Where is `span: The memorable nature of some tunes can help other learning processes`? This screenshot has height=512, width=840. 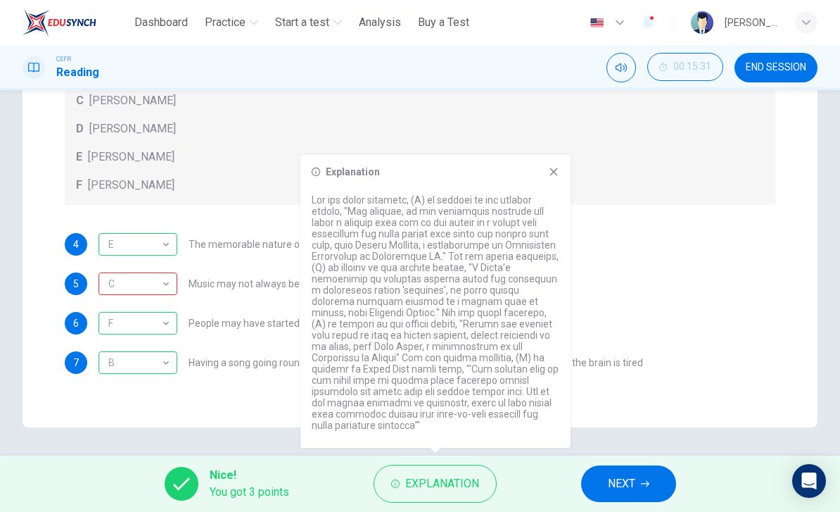
span: The memorable nature of some tunes can help other learning processes is located at coordinates (349, 244).